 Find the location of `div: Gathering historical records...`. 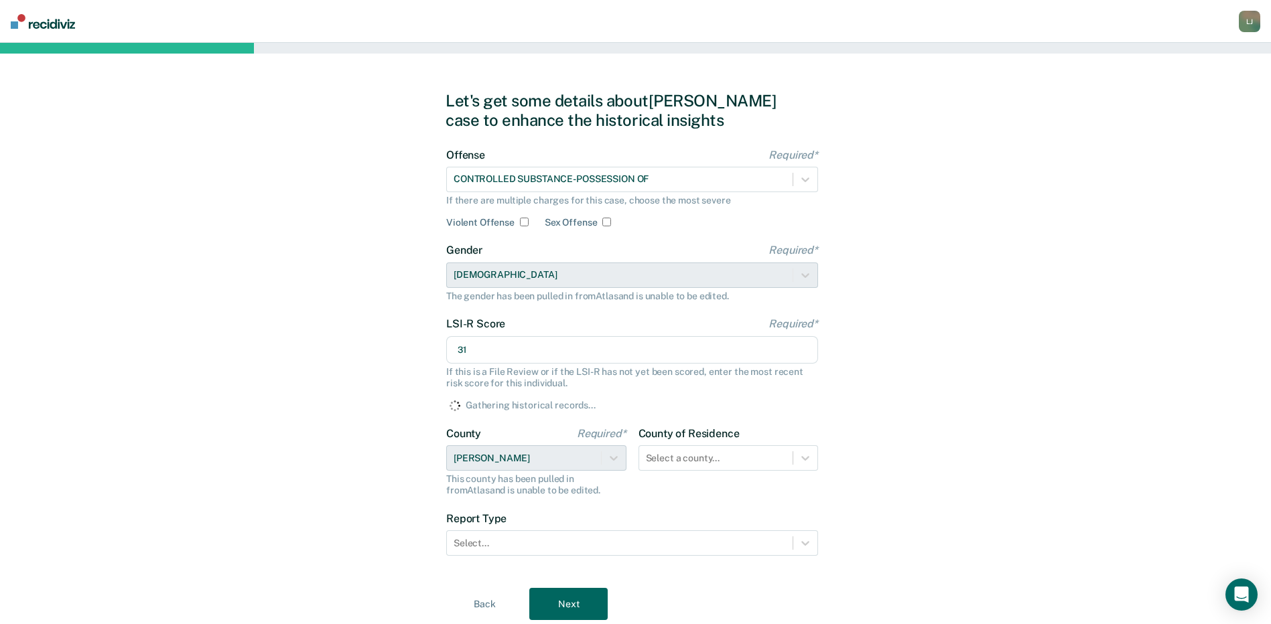

div: Gathering historical records... is located at coordinates (632, 405).